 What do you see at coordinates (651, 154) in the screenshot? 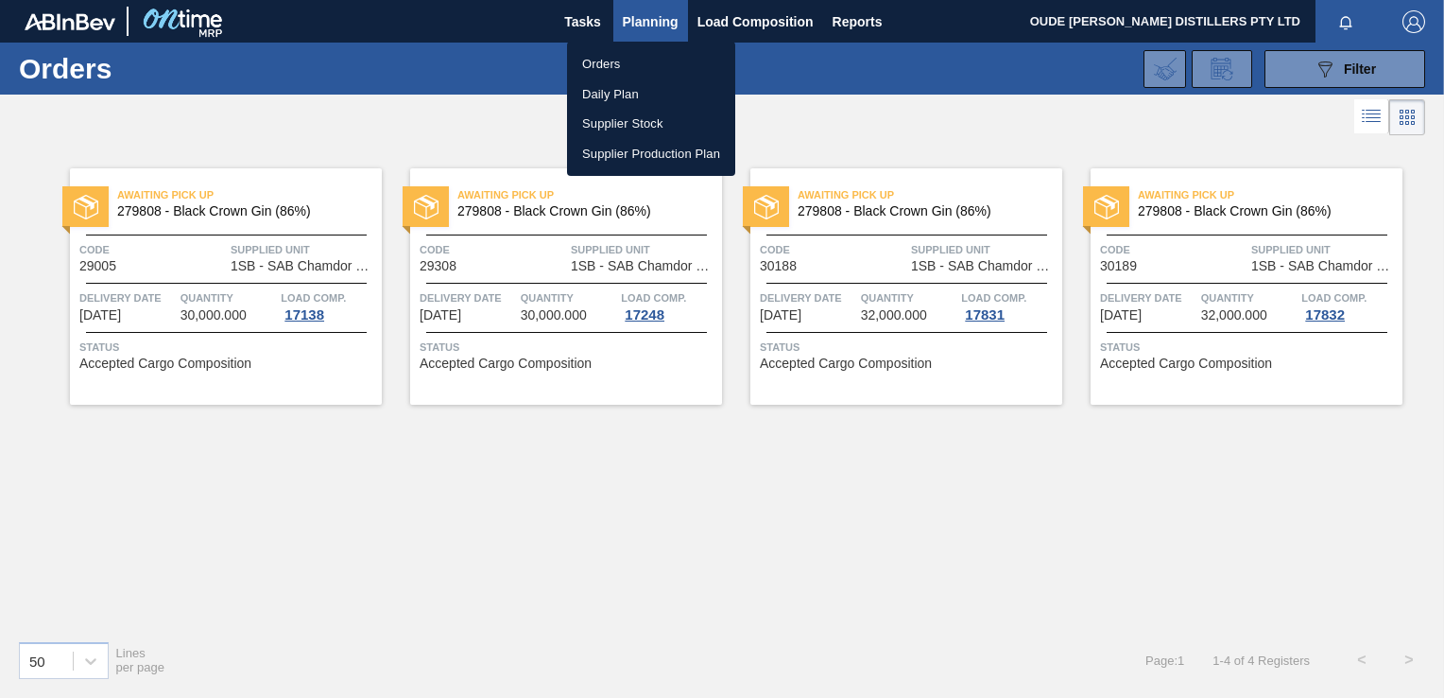
I see `a: Supplier Production Plan` at bounding box center [651, 154].